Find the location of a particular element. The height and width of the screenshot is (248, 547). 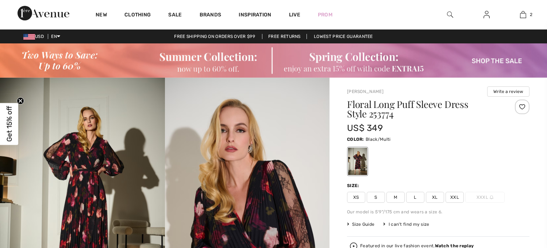

div: Our model is 5'9"/175 cm and wears a size 6. is located at coordinates (438, 212).